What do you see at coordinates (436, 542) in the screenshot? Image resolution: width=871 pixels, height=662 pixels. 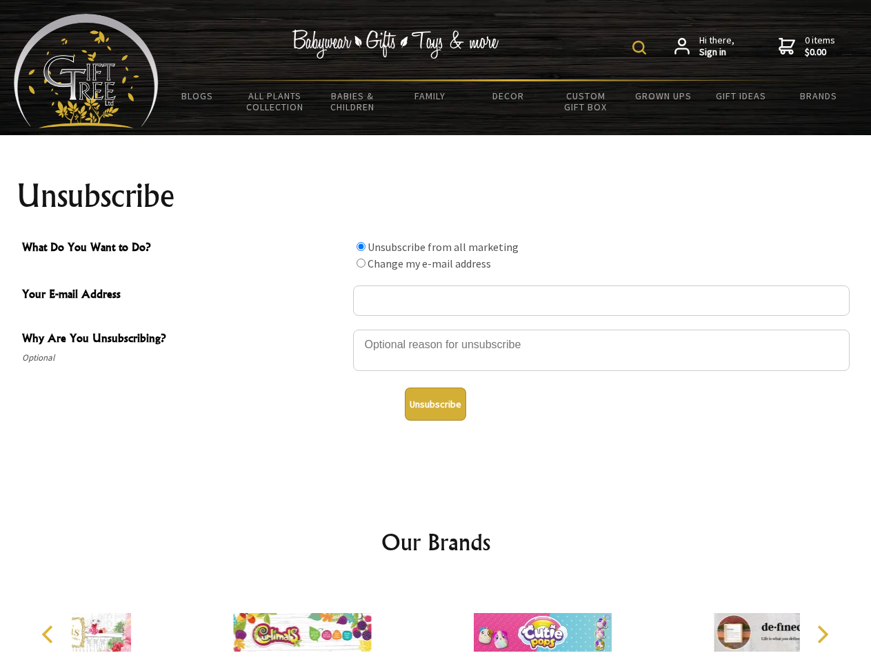 I see `h2: Our Brands` at bounding box center [436, 542].